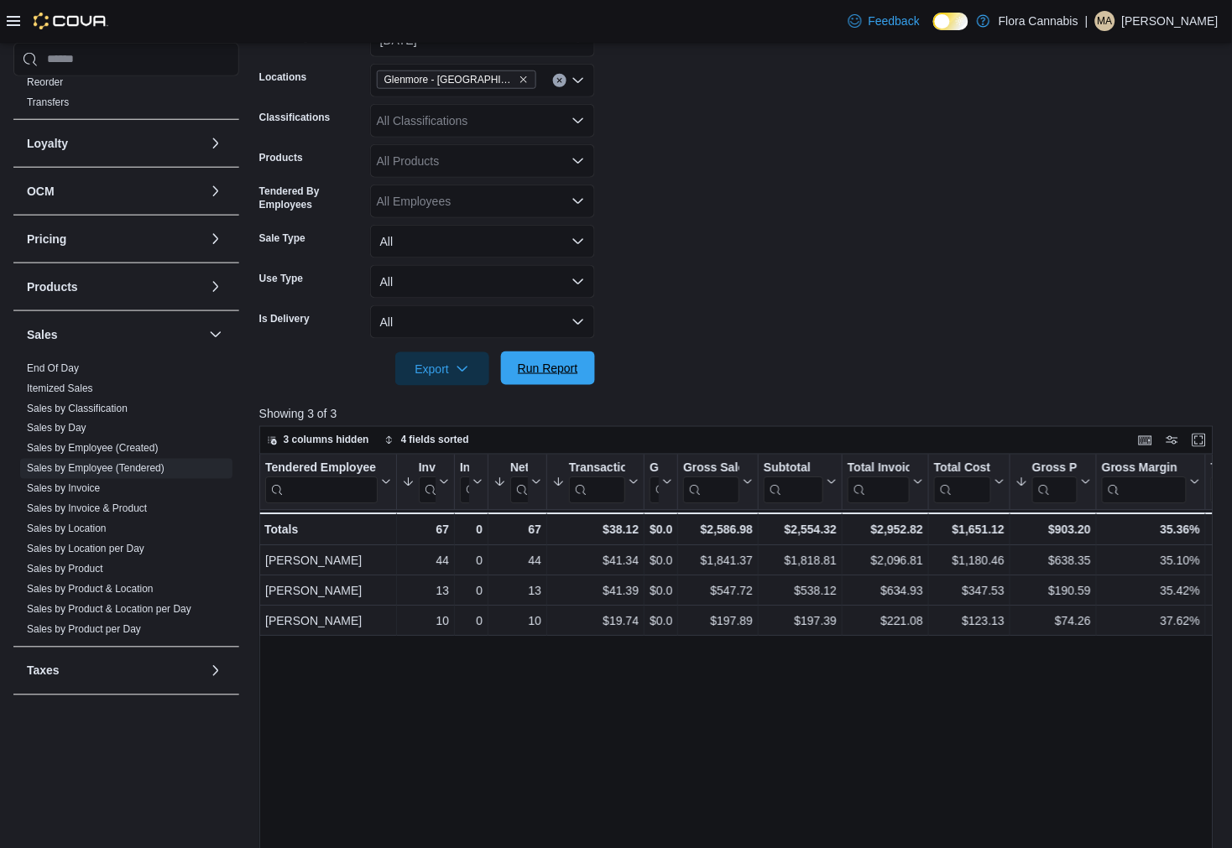 The width and height of the screenshot is (1232, 848). I want to click on div: Subtotal, so click(793, 468).